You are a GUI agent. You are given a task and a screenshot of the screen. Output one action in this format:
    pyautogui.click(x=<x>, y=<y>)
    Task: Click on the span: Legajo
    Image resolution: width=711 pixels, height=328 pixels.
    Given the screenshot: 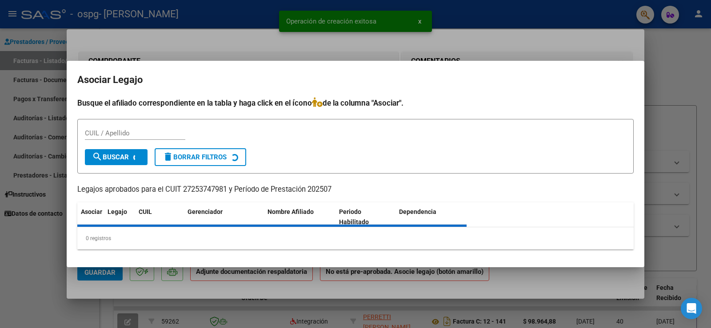 What is the action you would take?
    pyautogui.click(x=117, y=212)
    